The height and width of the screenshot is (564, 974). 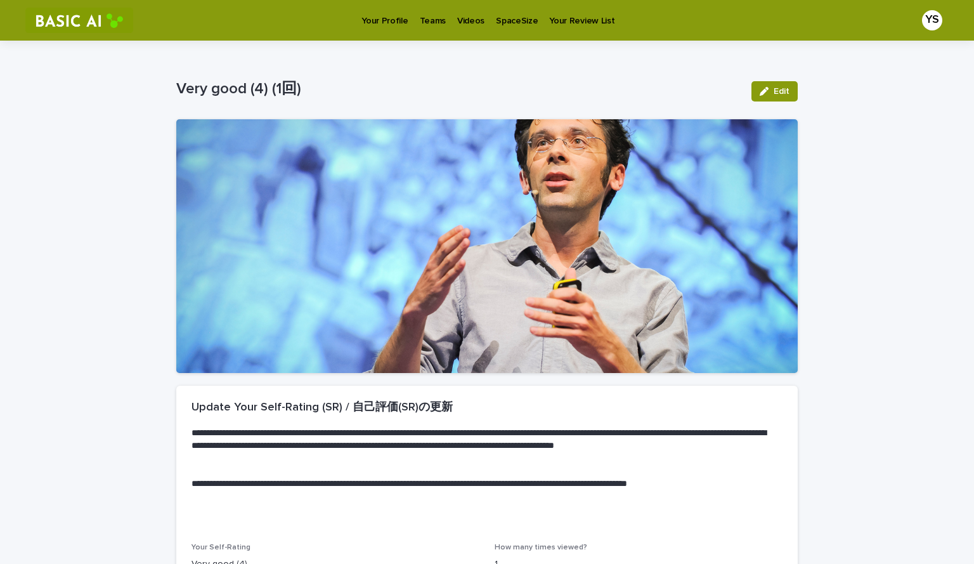 I want to click on img: RtIB8pj2QQiOZo6waziI, so click(x=79, y=20).